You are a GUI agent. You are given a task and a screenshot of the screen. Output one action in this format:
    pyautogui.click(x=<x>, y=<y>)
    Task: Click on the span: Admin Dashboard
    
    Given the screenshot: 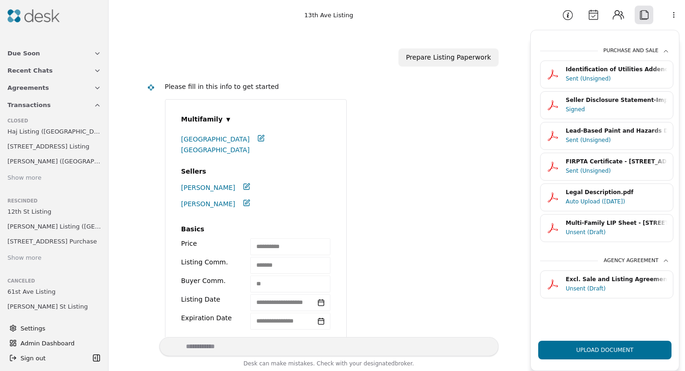 What is the action you would take?
    pyautogui.click(x=60, y=343)
    